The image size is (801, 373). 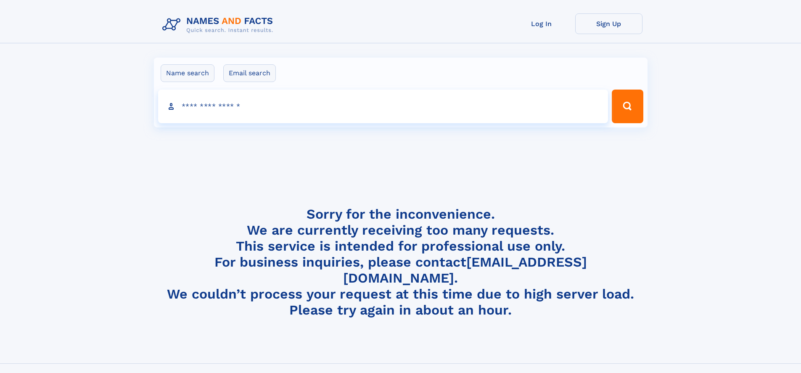 I want to click on a: Sign Up, so click(x=609, y=24).